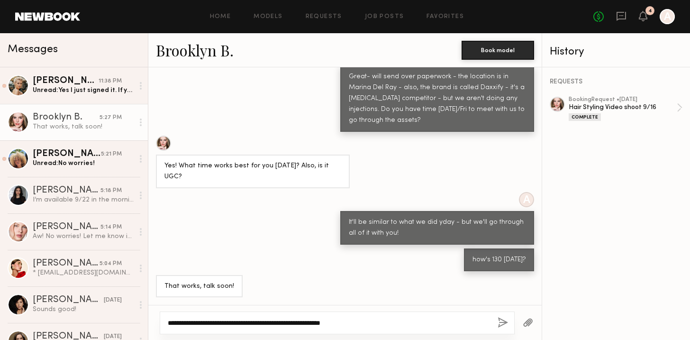  What do you see at coordinates (110, 81) in the screenshot?
I see `div: 11:38 PM` at bounding box center [110, 81].